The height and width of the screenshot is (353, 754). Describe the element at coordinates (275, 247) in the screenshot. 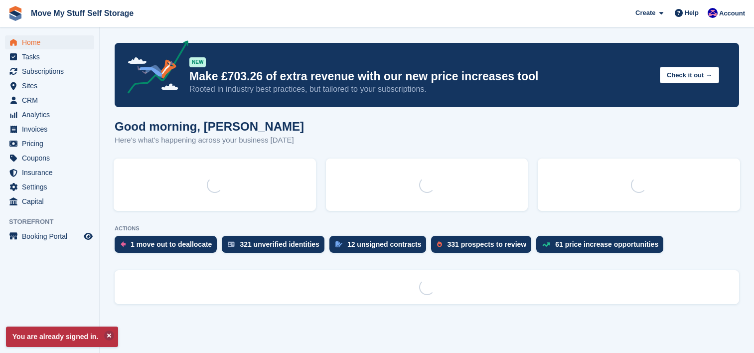

I see `a: 321 unverified identities` at that location.